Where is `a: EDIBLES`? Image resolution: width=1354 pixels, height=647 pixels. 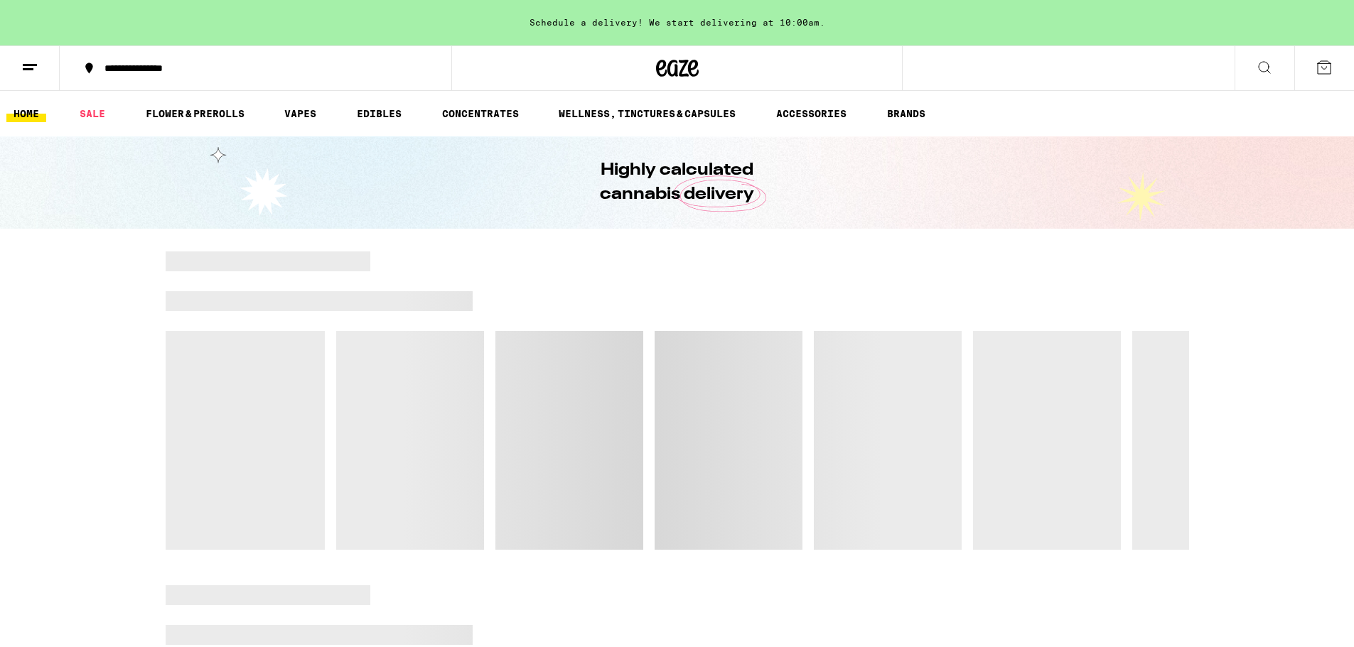
a: EDIBLES is located at coordinates (379, 114).